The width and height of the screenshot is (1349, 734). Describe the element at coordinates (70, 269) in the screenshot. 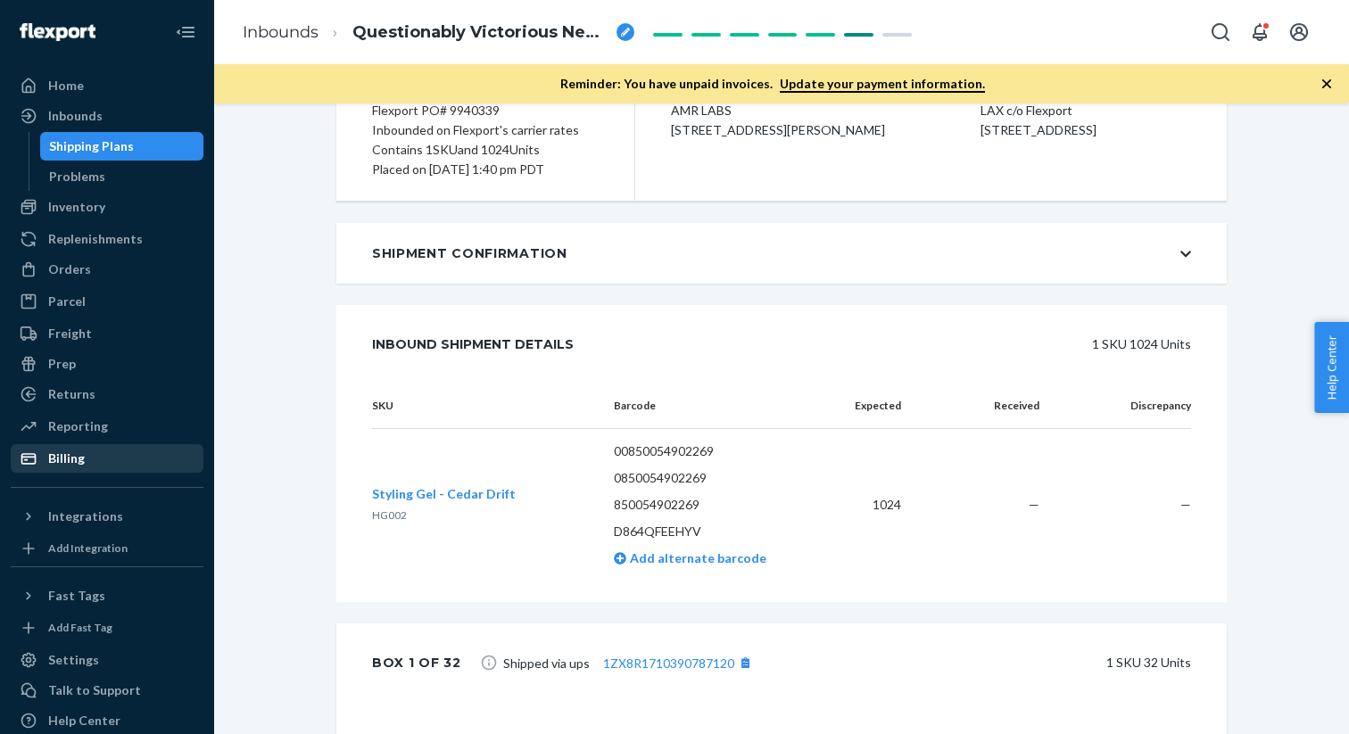

I see `div: Orders` at that location.